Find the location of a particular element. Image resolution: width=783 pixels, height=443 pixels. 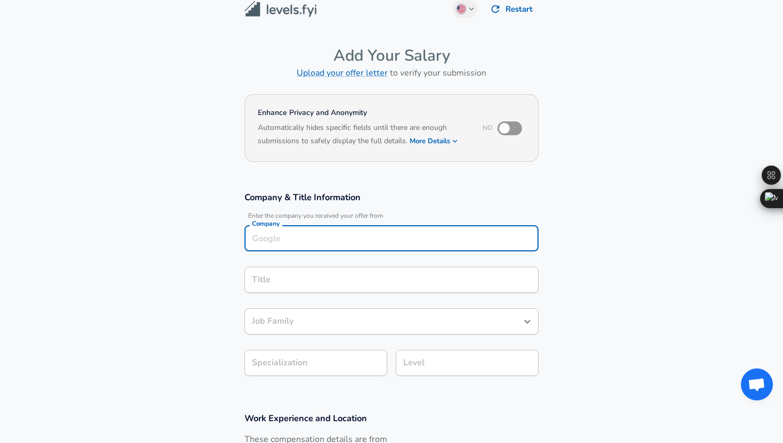

input: L3 is located at coordinates (467, 363).